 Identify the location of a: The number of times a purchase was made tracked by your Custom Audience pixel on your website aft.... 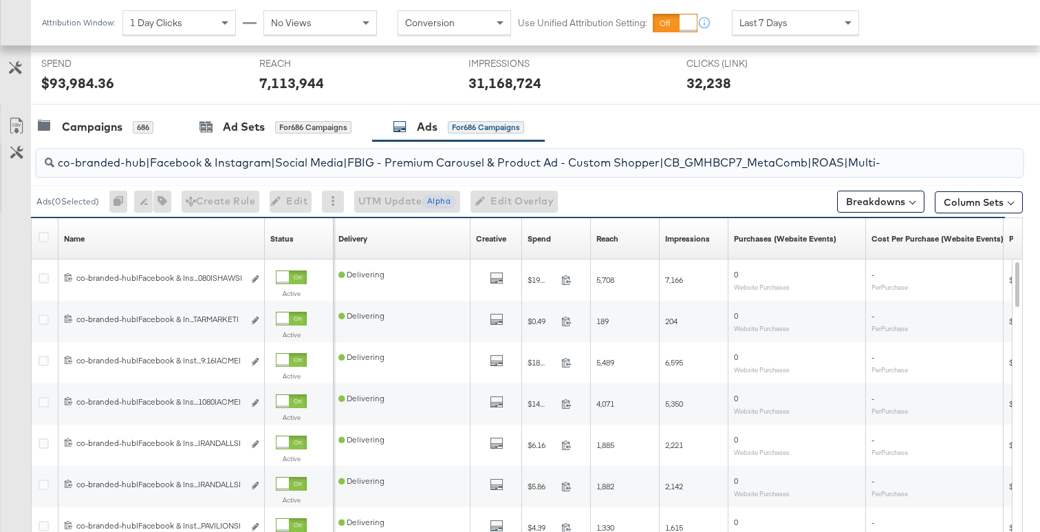
(785, 239).